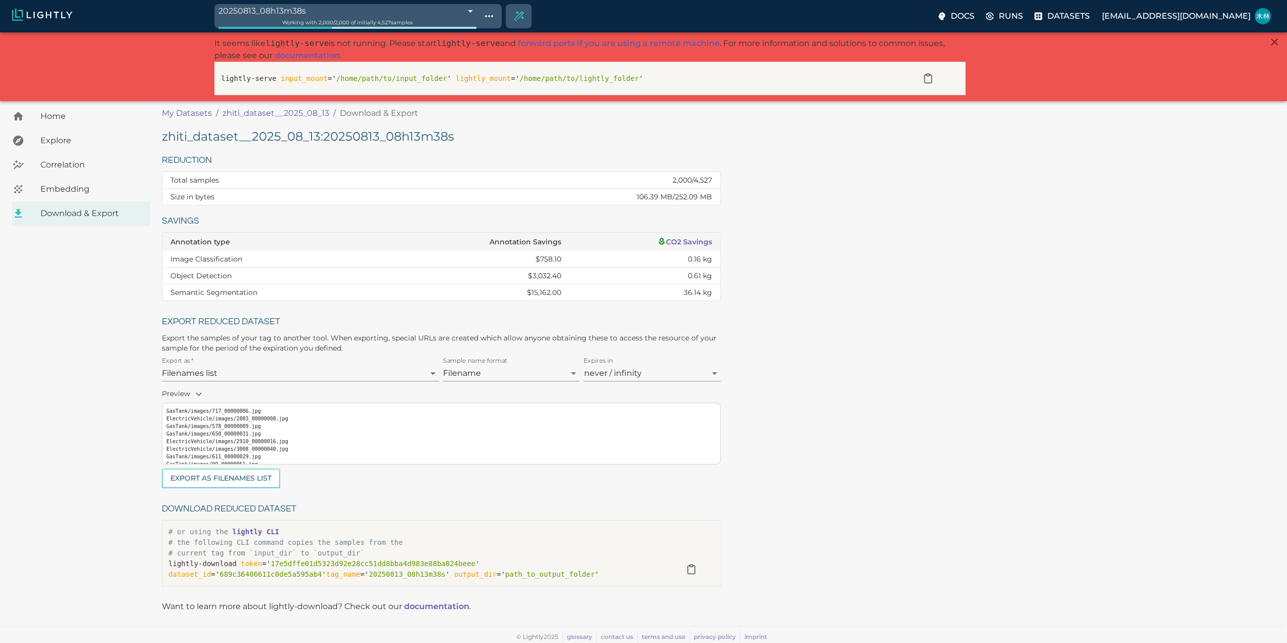 Image resolution: width=1287 pixels, height=643 pixels. What do you see at coordinates (652, 373) in the screenshot?
I see `div: never / infinity` at bounding box center [652, 373].